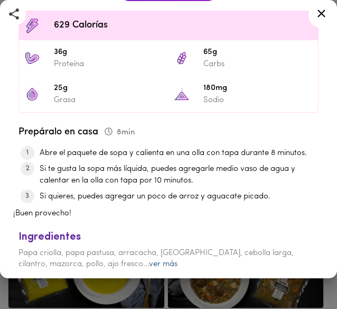  I want to click on span: 36g, so click(108, 52).